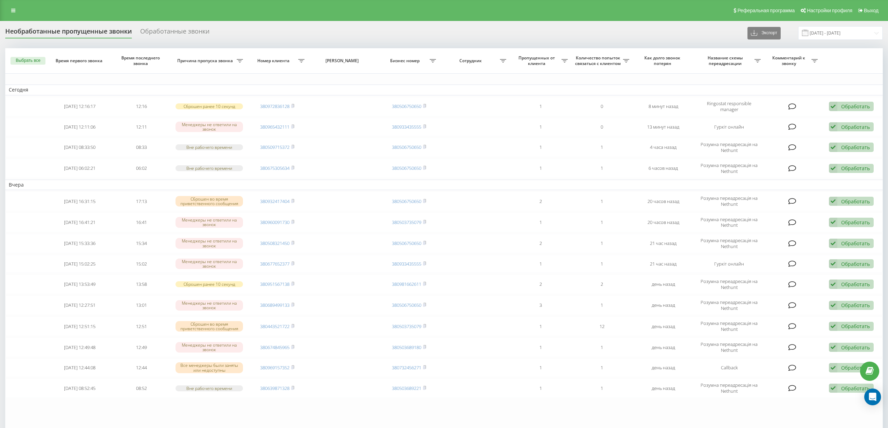 This screenshot has height=428, width=888. I want to click on td: 06:02, so click(141, 168).